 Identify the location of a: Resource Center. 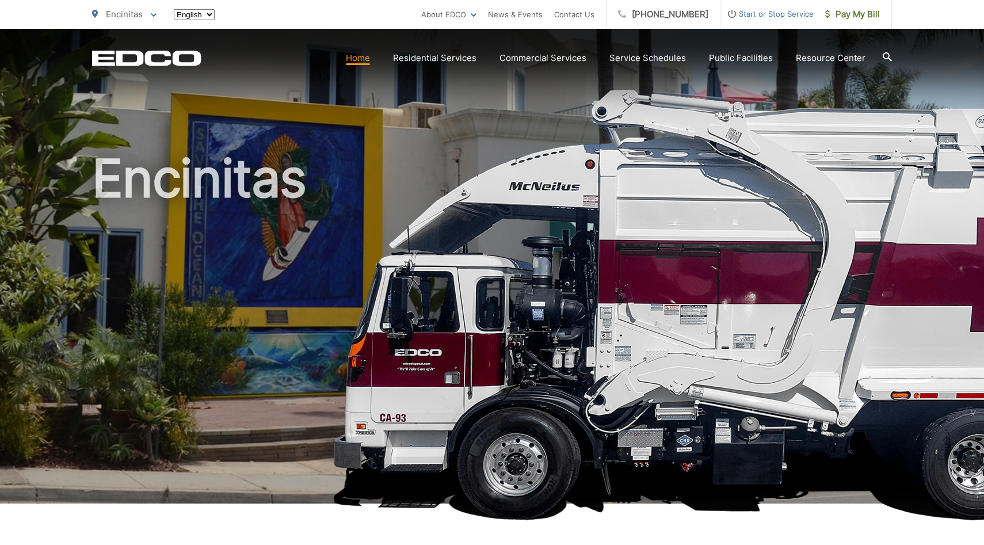
(831, 58).